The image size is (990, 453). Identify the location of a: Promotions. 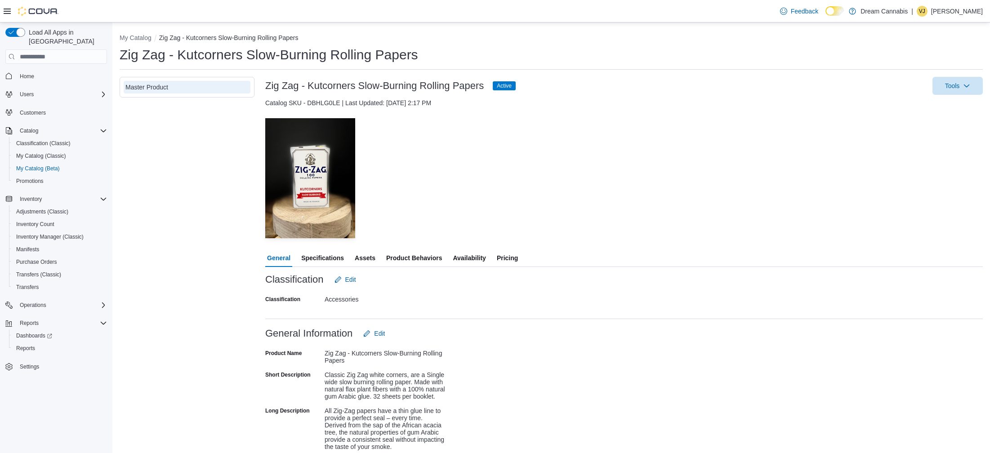
(30, 181).